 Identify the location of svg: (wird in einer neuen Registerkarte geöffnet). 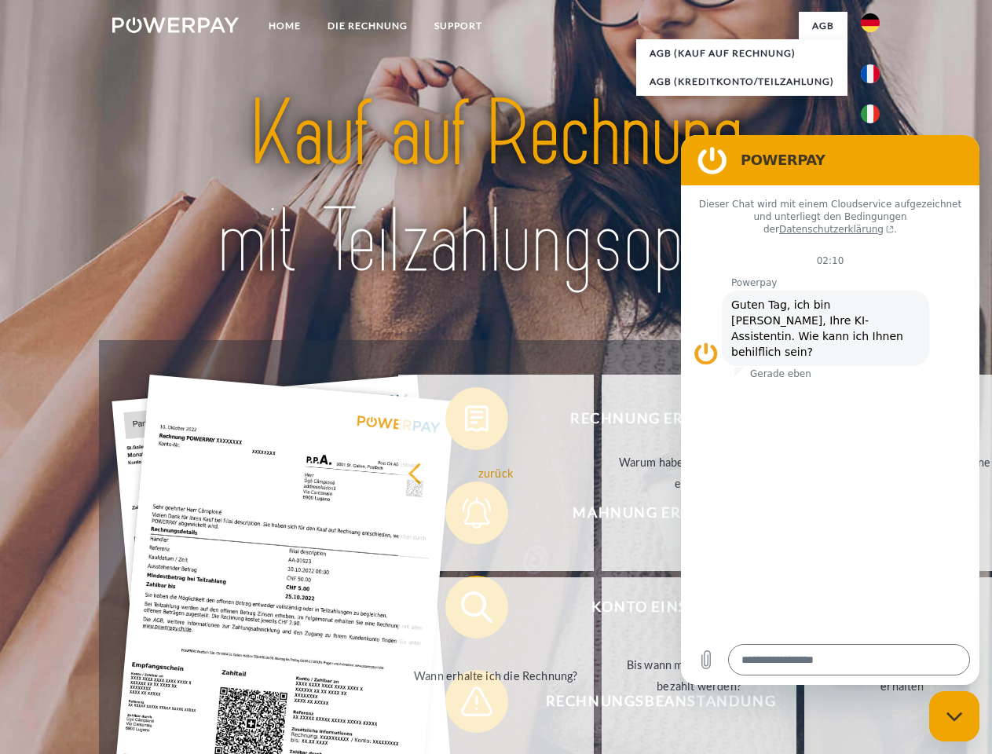
(207, 94).